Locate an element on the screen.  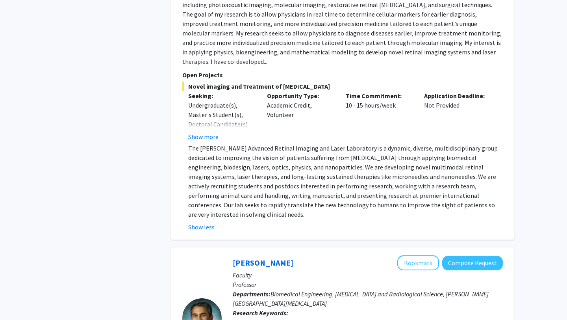
p: Application Deadline: is located at coordinates (458, 96).